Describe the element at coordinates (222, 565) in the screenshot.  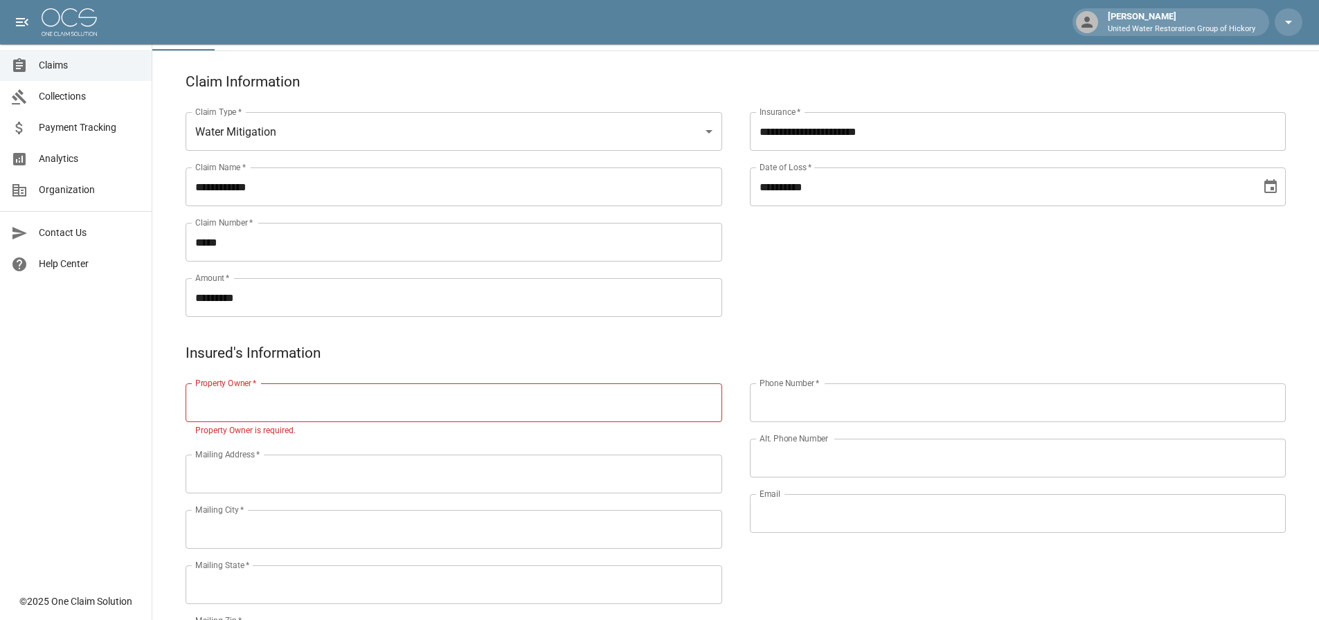
I see `label: Mailing State` at that location.